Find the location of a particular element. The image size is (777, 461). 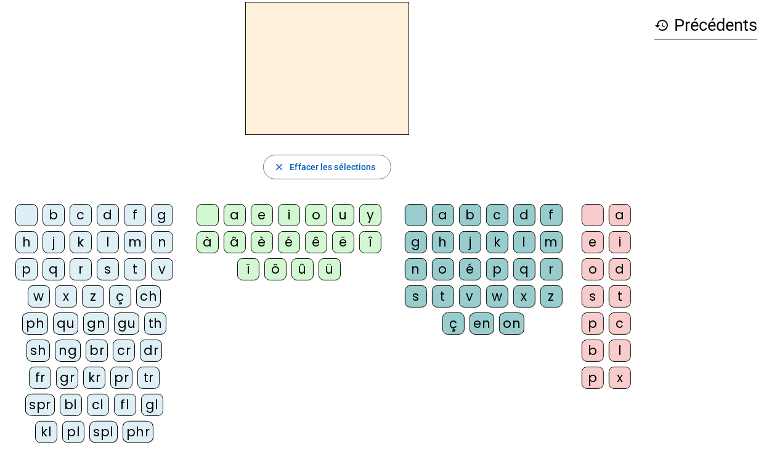

div: br is located at coordinates (97, 350).